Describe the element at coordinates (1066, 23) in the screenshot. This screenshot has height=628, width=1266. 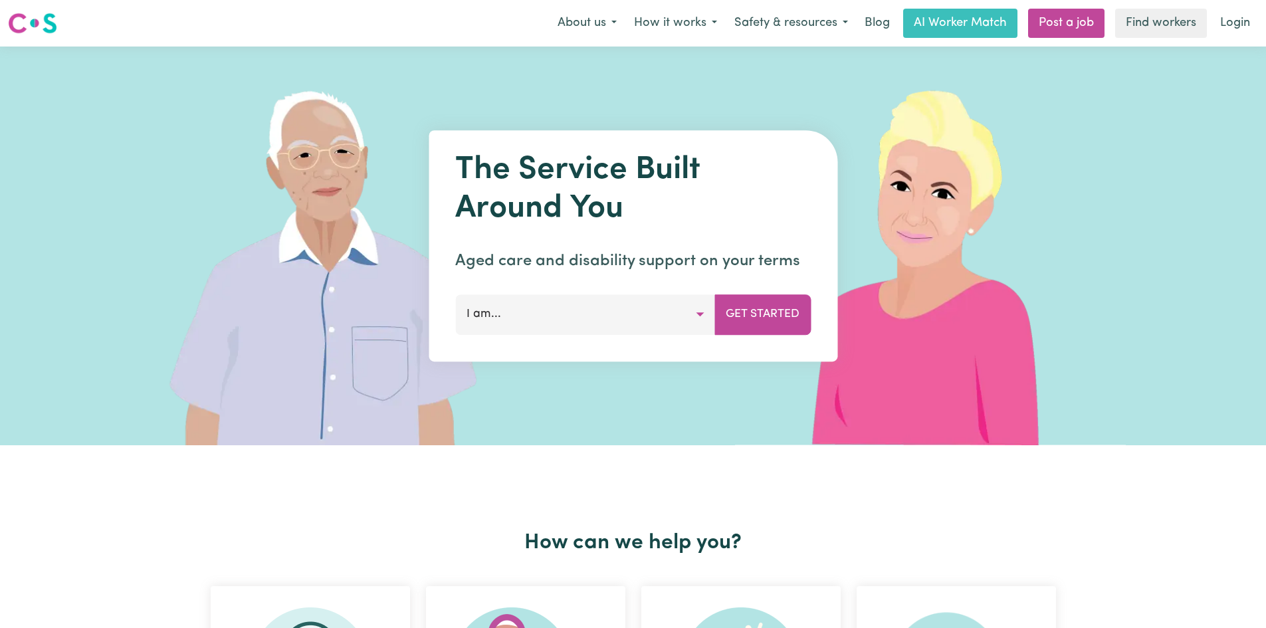
I see `a: Post a job` at that location.